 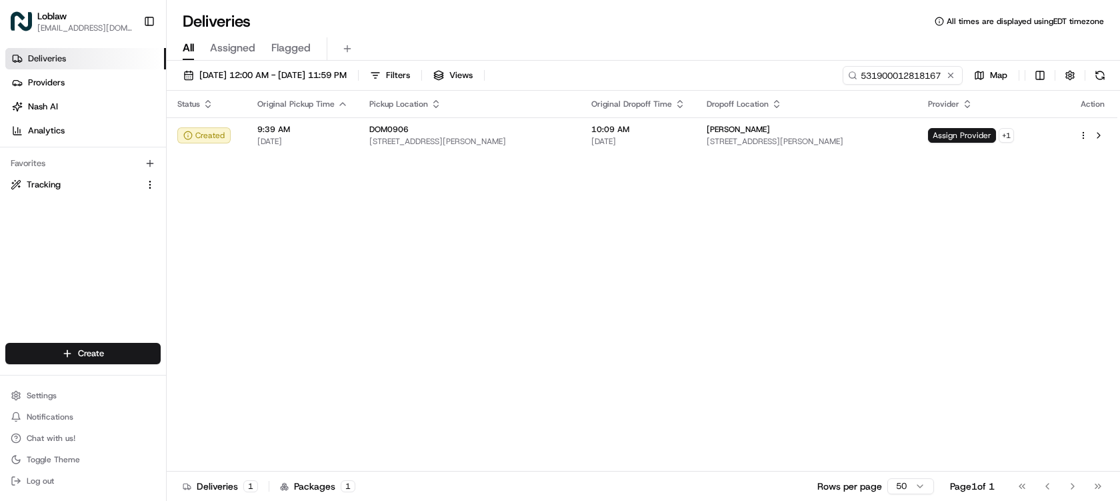 I want to click on span: Analytics, so click(x=46, y=131).